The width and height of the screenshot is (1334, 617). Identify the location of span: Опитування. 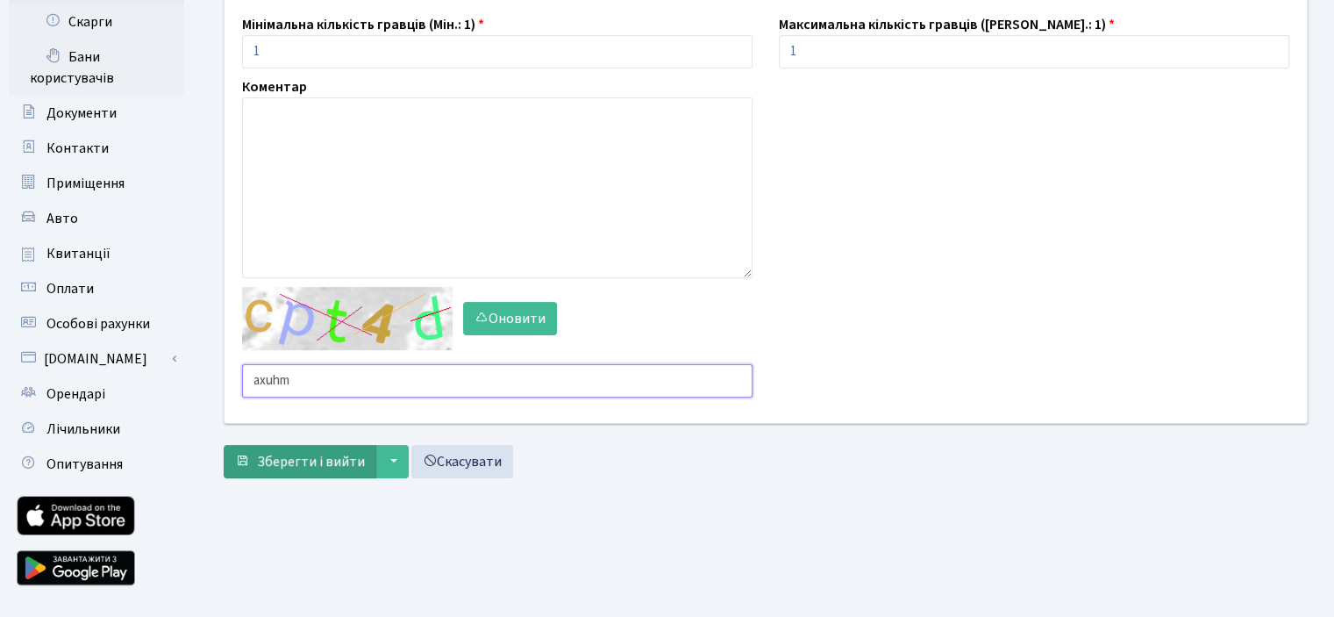
(84, 464).